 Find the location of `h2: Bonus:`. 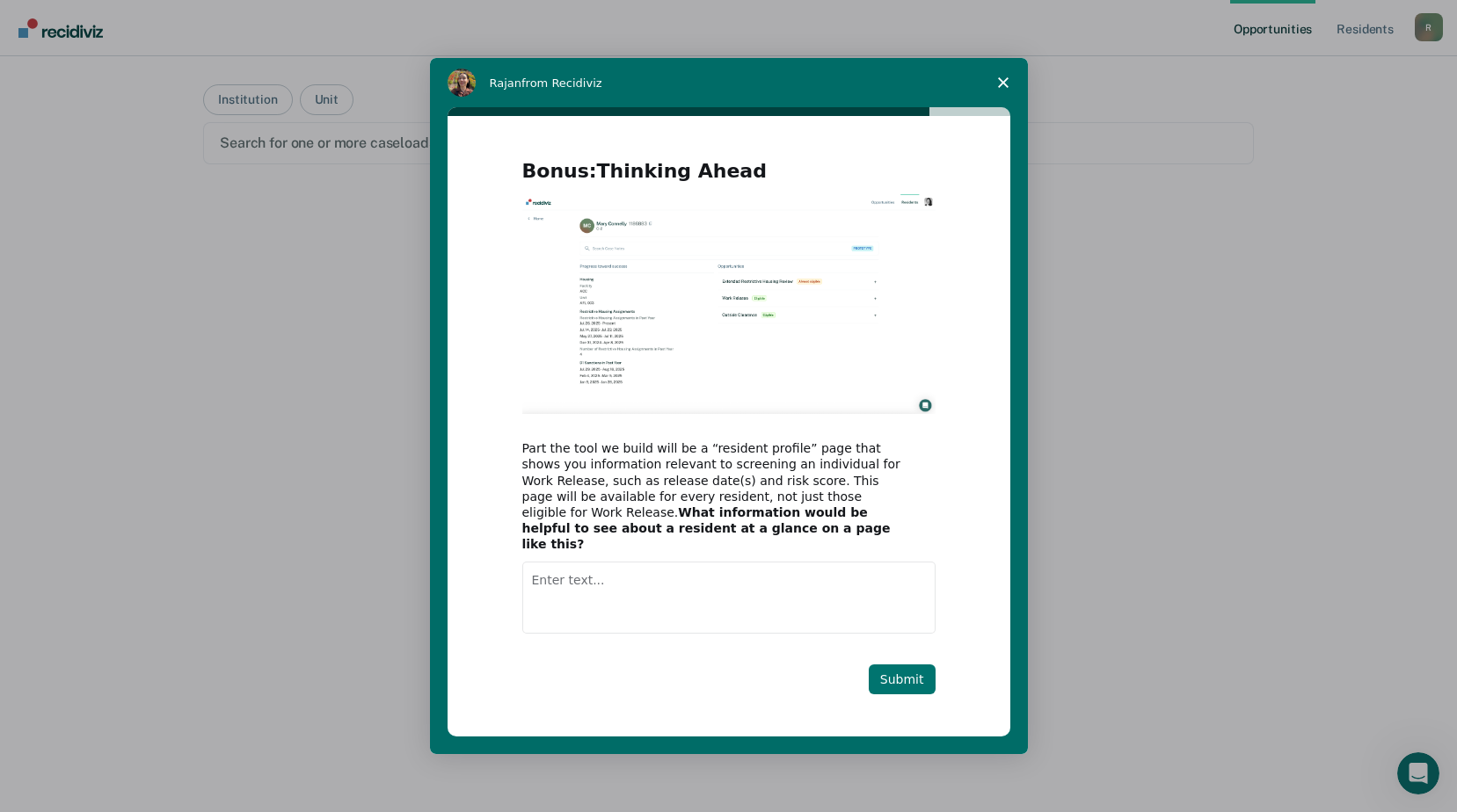

h2: Bonus: is located at coordinates (729, 176).